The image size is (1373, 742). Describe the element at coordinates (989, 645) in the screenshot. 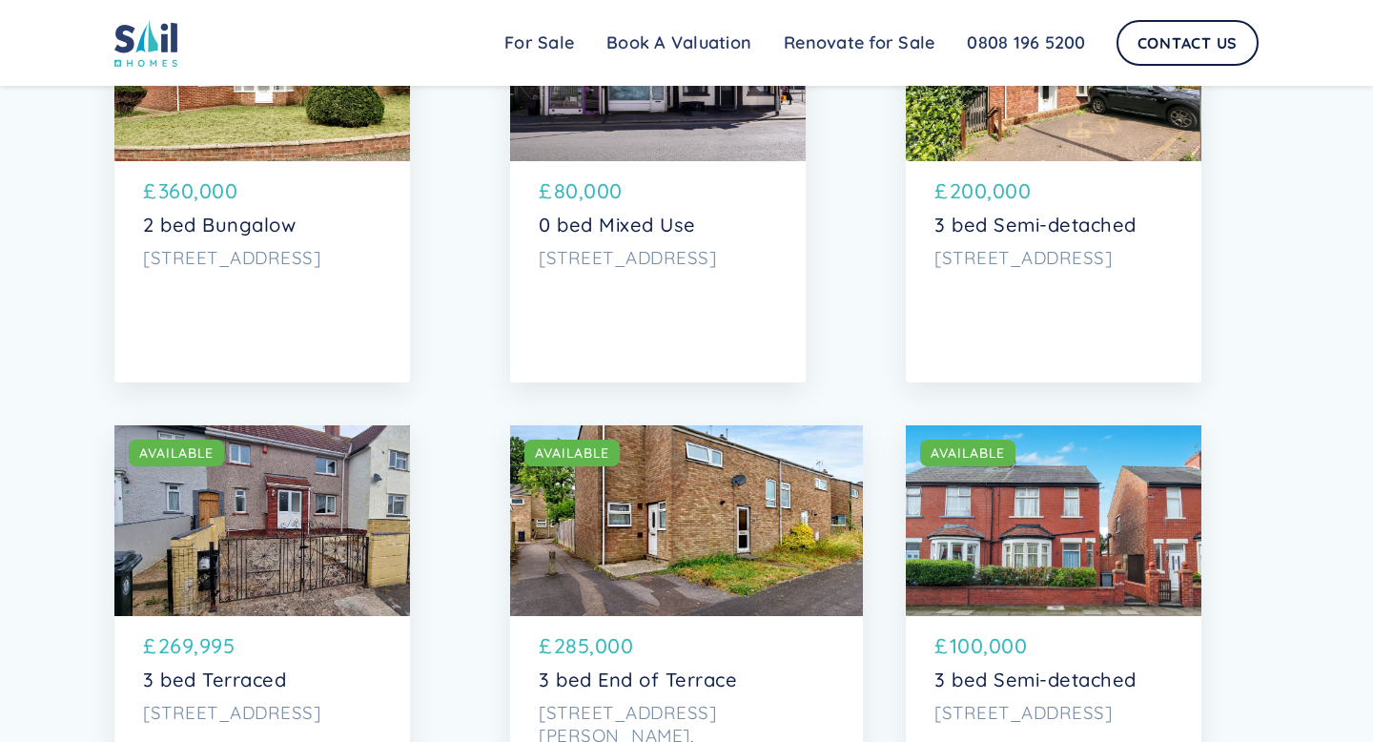

I see `p: 100,000` at that location.